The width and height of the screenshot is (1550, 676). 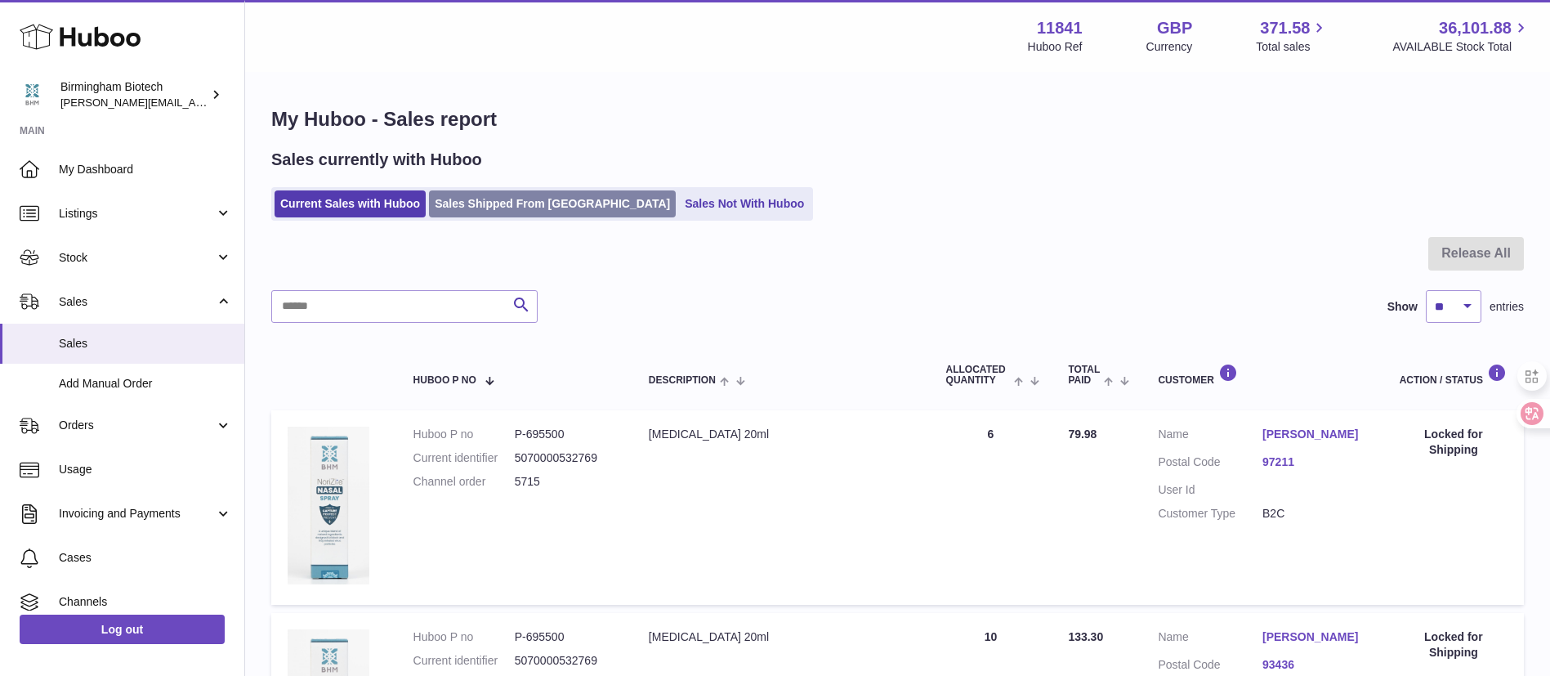 I want to click on div: Action / Status, so click(x=1454, y=374).